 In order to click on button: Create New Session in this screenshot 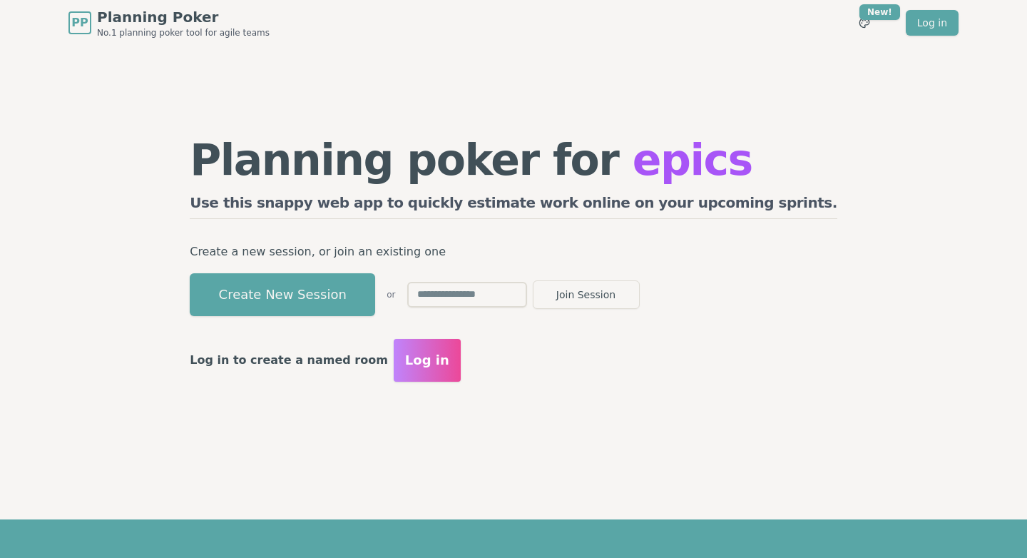, I will do `click(283, 295)`.